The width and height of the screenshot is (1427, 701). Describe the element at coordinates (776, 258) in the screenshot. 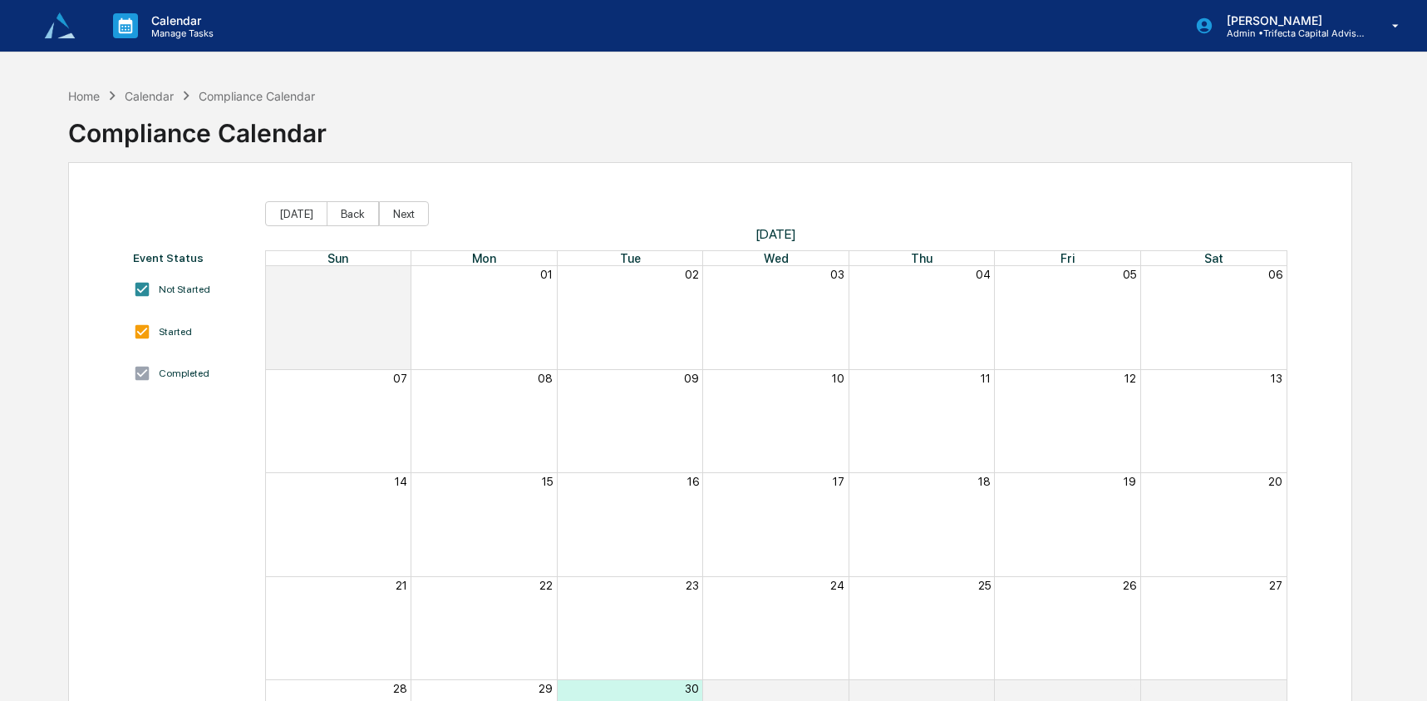

I see `span: Wed` at that location.